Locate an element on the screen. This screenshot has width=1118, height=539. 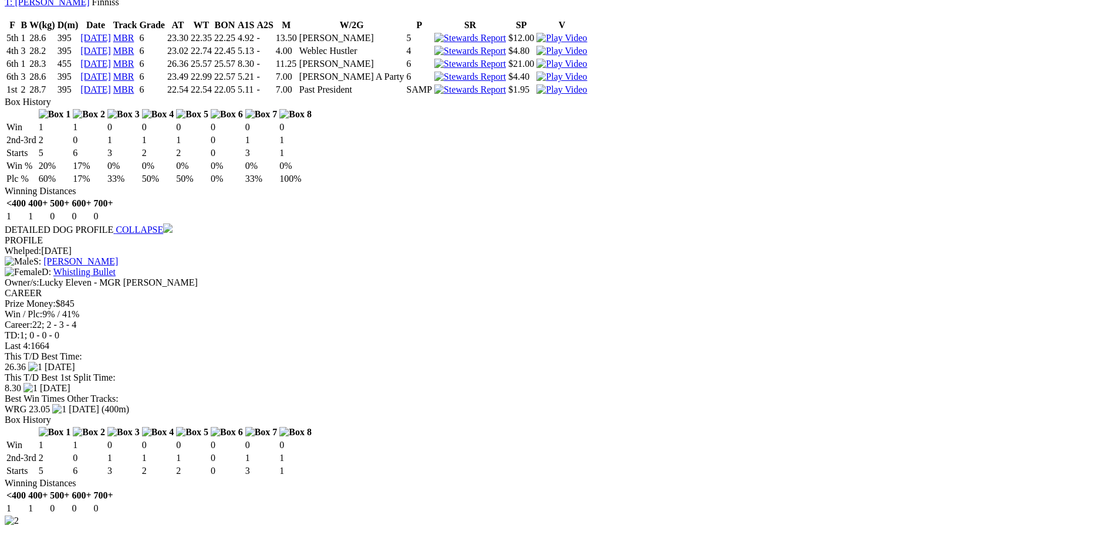
th: B is located at coordinates (23, 25).